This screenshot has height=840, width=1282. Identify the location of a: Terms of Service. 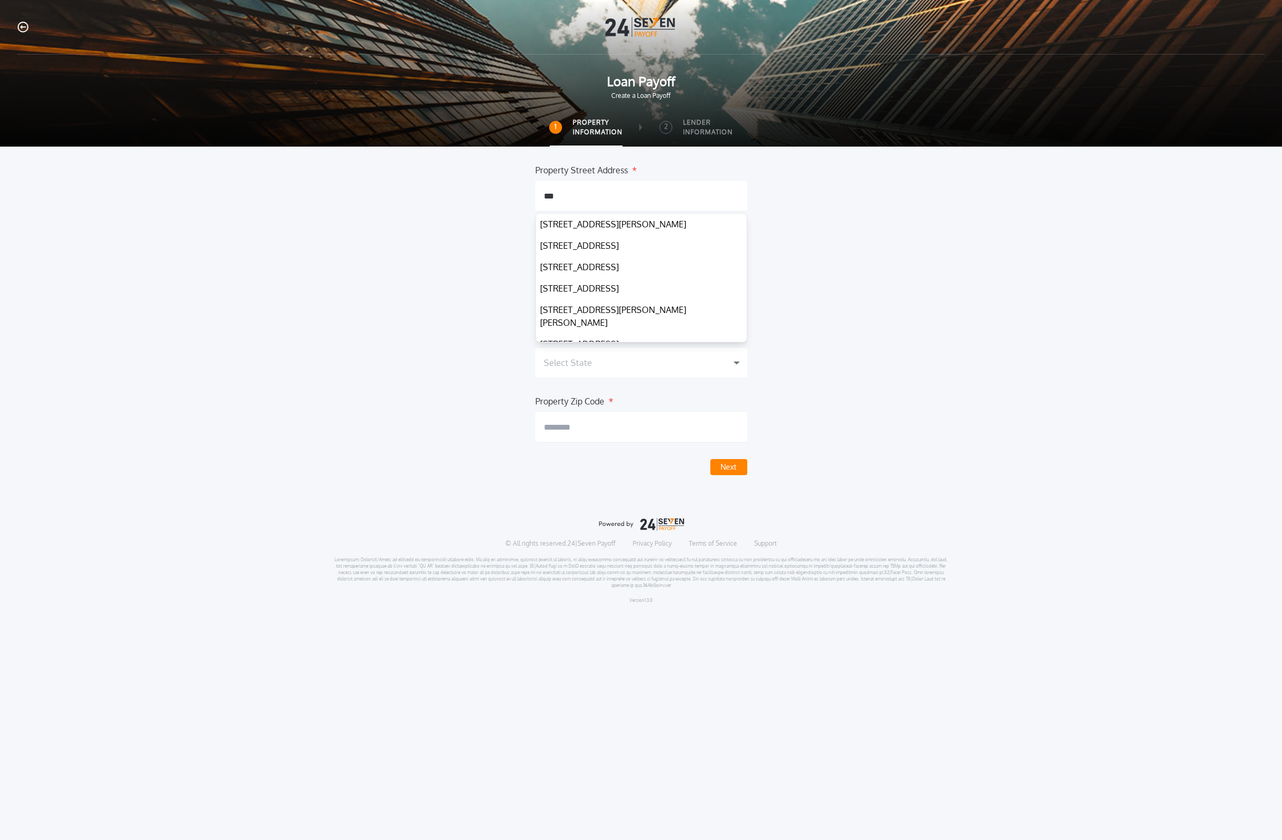
(713, 544).